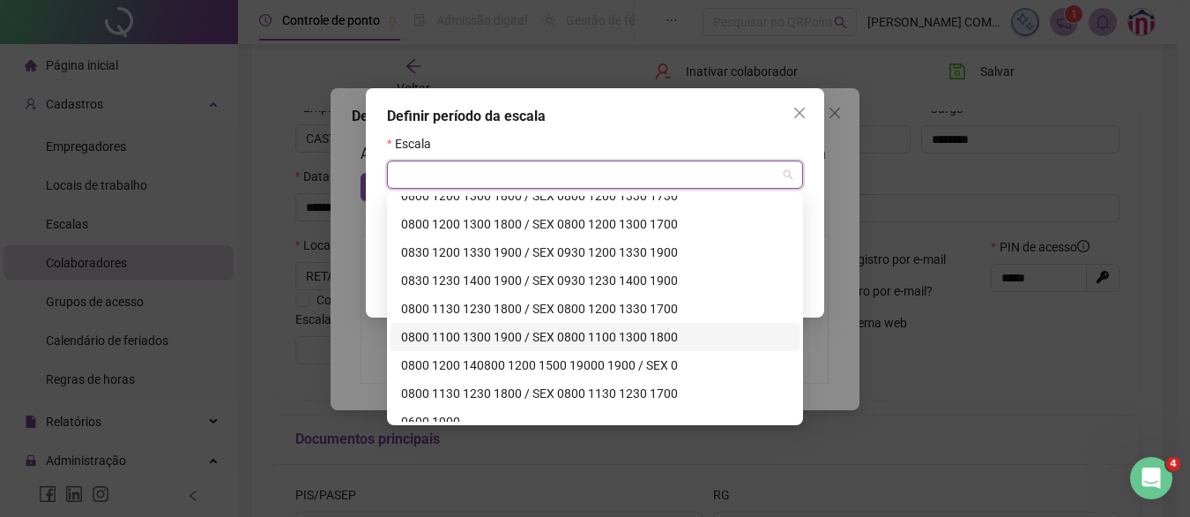 The height and width of the screenshot is (517, 1190). Describe the element at coordinates (1174, 464) in the screenshot. I see `span: 4` at that location.